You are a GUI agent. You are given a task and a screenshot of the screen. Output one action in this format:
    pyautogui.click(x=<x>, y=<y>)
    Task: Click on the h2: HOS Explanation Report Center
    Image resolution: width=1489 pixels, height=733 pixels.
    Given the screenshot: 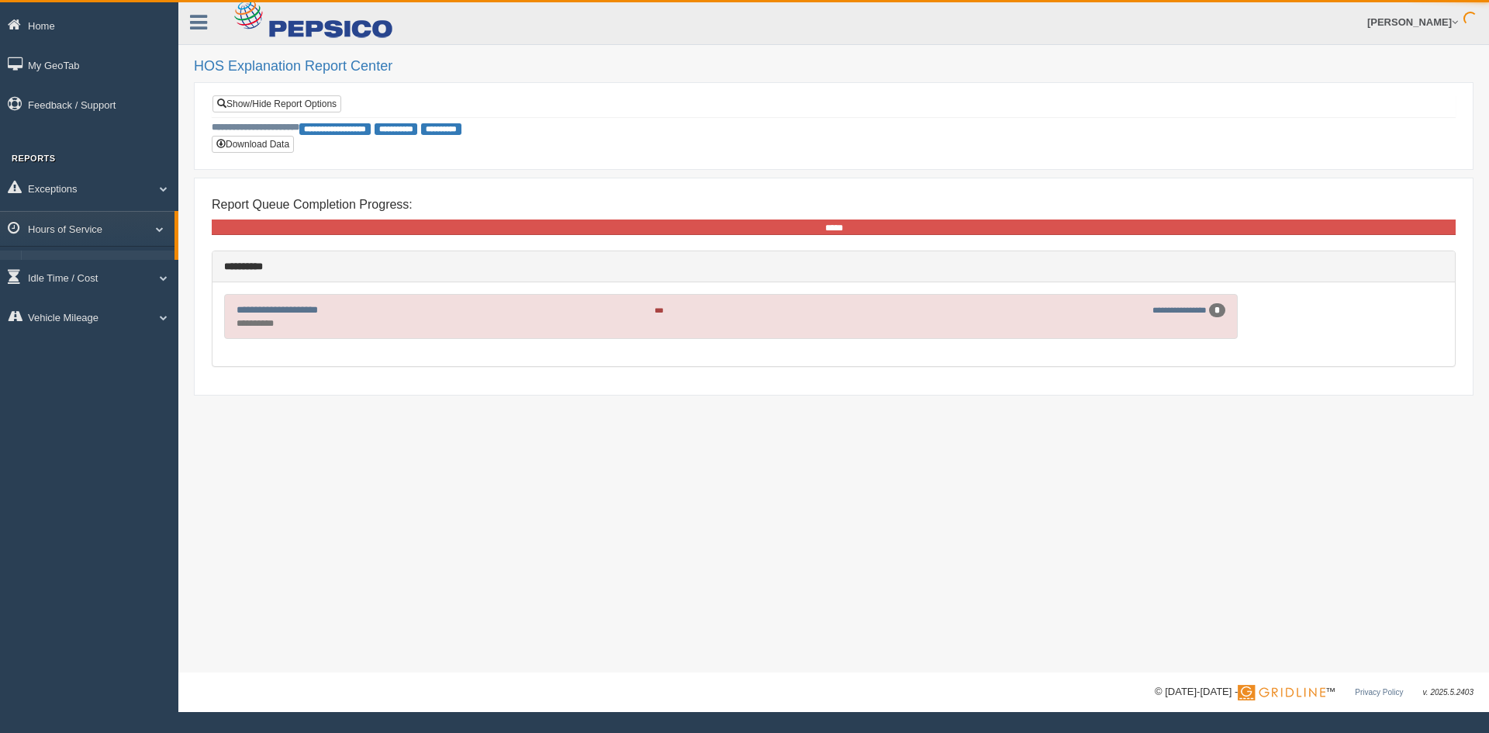 What is the action you would take?
    pyautogui.click(x=833, y=67)
    